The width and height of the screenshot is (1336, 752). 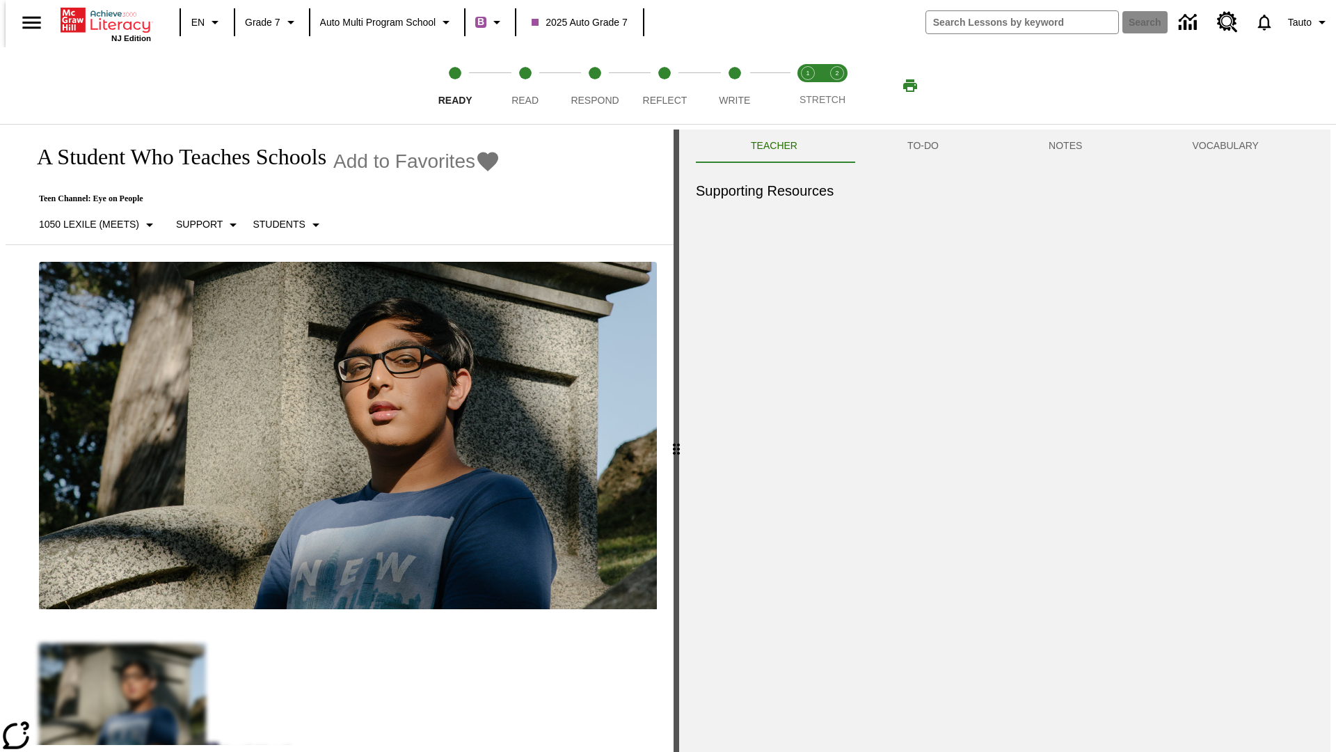 I want to click on span: Respond, so click(x=594, y=100).